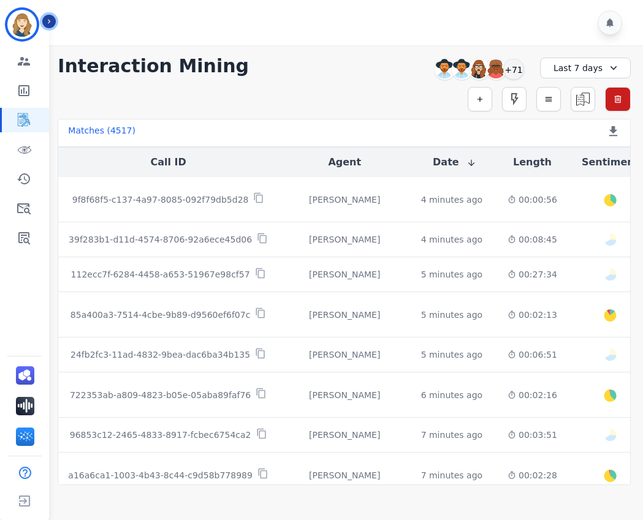 This screenshot has height=520, width=643. Describe the element at coordinates (168, 162) in the screenshot. I see `button: Call ID` at that location.